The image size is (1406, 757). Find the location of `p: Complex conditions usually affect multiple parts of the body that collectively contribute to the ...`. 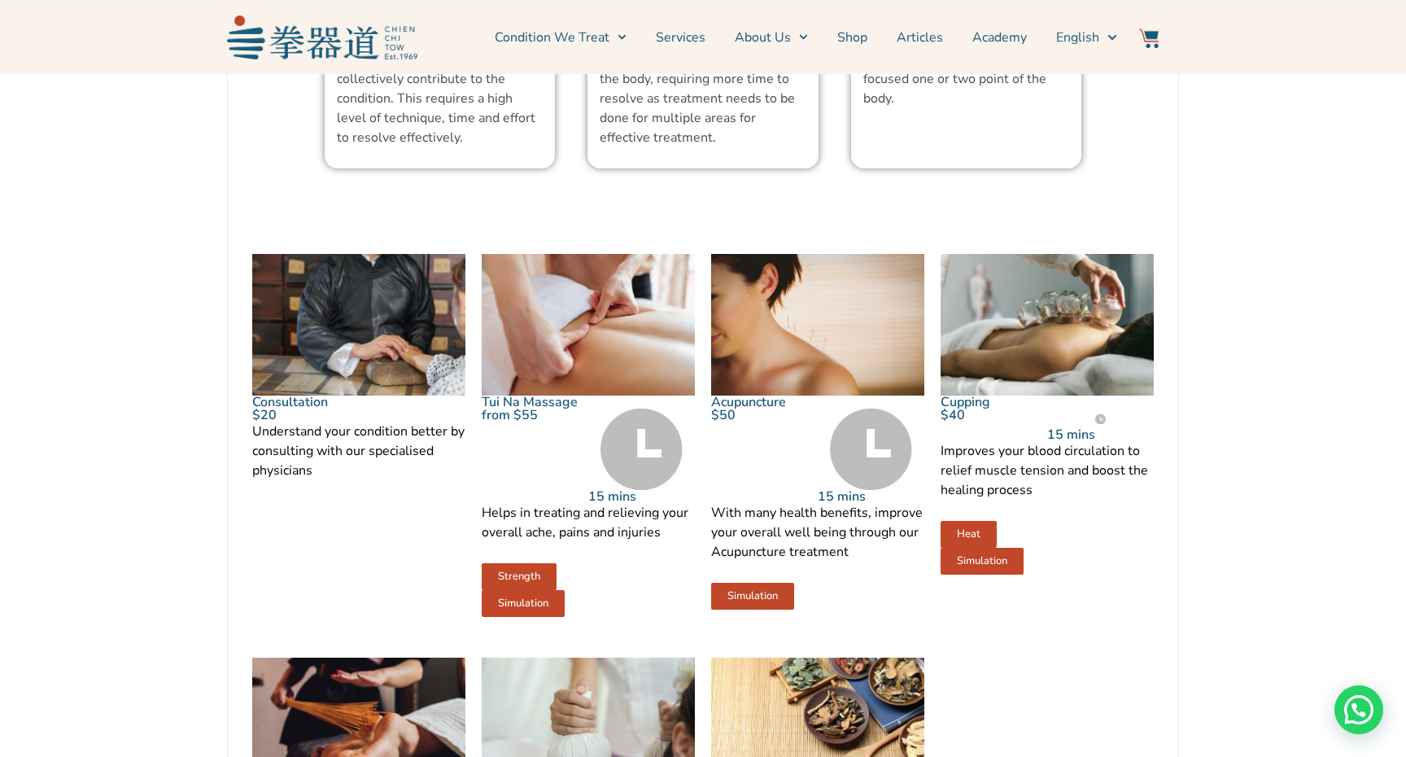

p: Complex conditions usually affect multiple parts of the body that collectively contribute to the ... is located at coordinates (439, 89).